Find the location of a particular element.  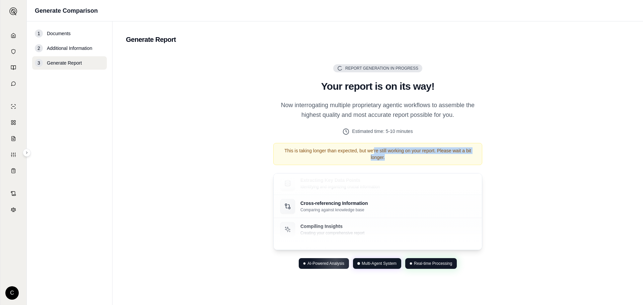

h2: Your report is on its way! is located at coordinates (378, 86).